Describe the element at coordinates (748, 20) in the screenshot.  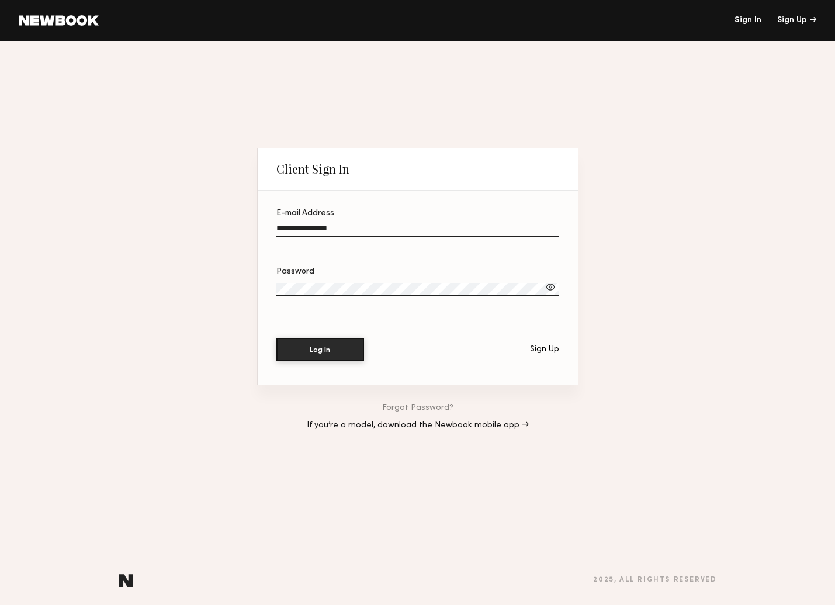
I see `a: Sign In` at that location.